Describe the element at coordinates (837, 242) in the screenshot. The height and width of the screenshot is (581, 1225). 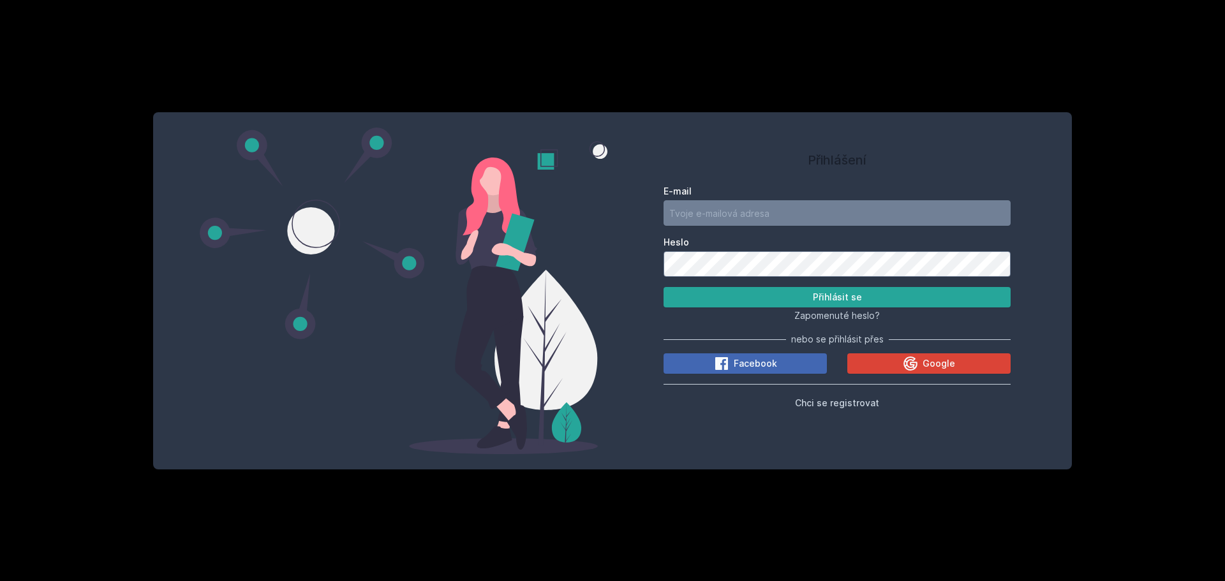
I see `label: Heslo` at that location.